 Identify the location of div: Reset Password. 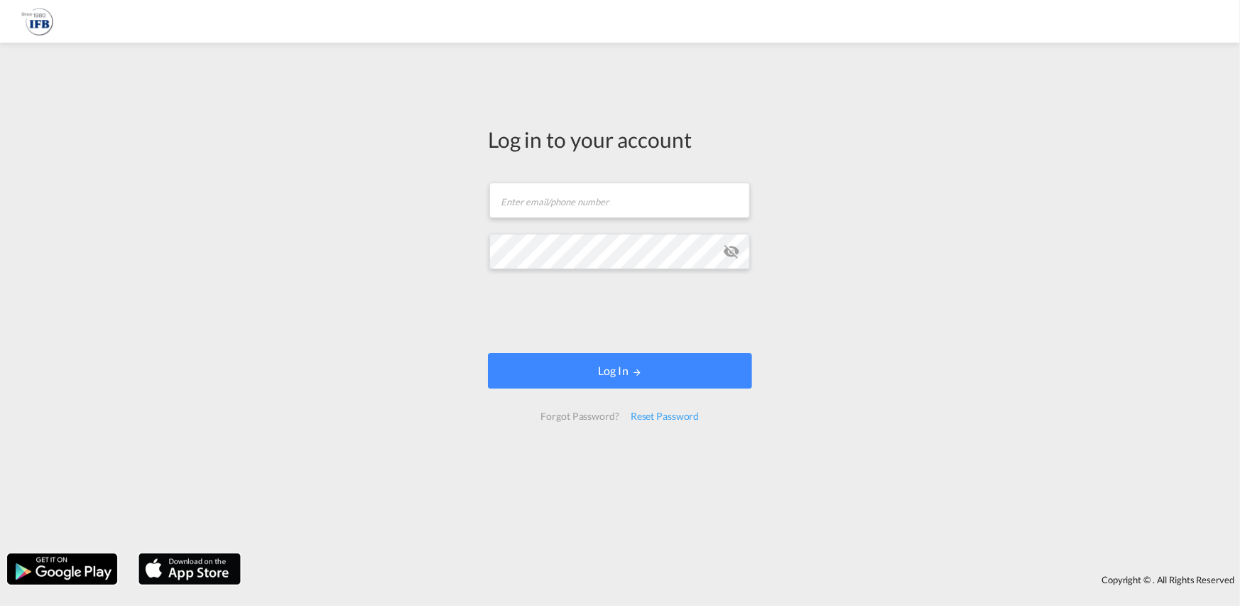
(665, 416).